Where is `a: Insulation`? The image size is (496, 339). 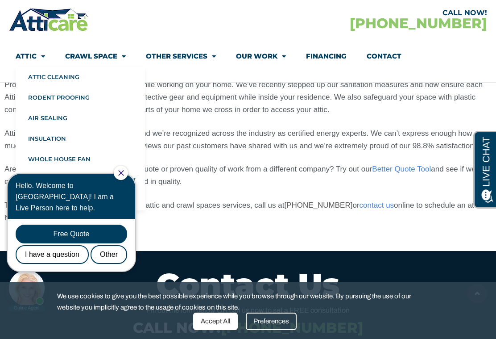
a: Insulation is located at coordinates (80, 138).